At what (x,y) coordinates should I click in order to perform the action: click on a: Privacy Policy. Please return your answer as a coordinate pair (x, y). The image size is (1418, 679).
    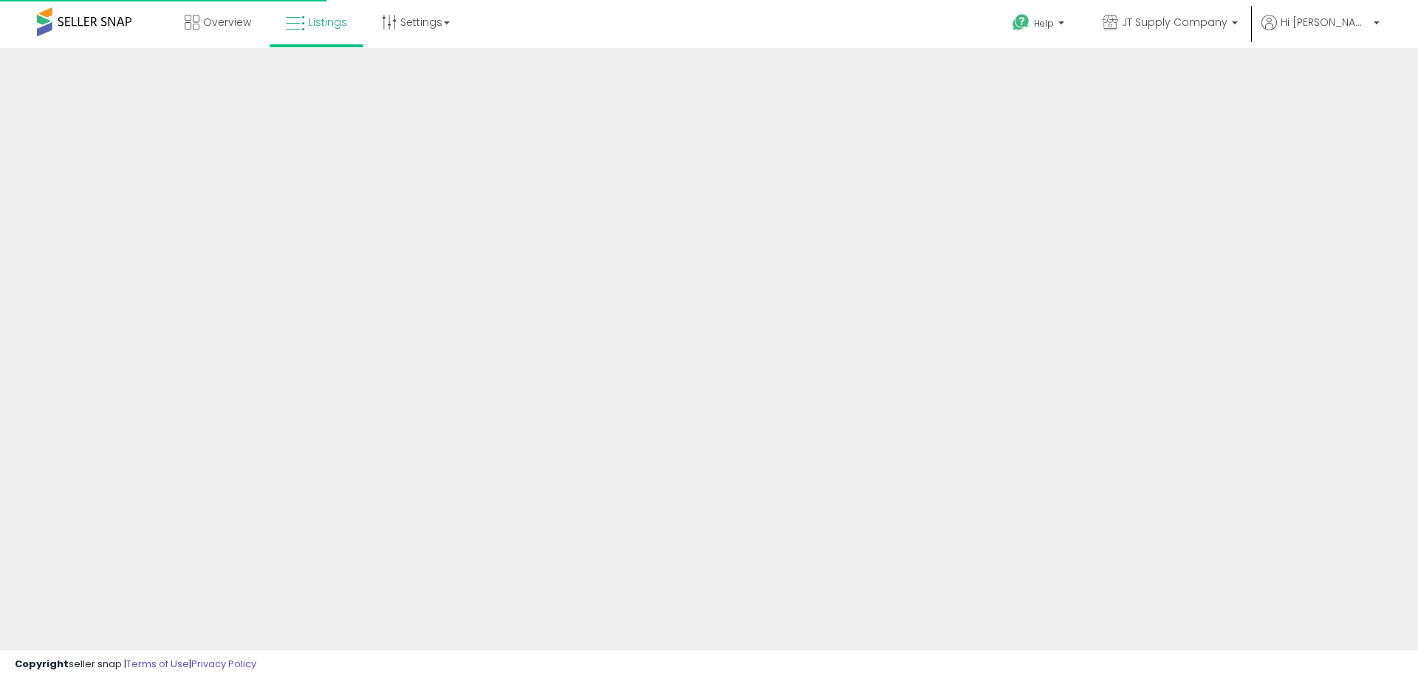
    Looking at the image, I should click on (224, 663).